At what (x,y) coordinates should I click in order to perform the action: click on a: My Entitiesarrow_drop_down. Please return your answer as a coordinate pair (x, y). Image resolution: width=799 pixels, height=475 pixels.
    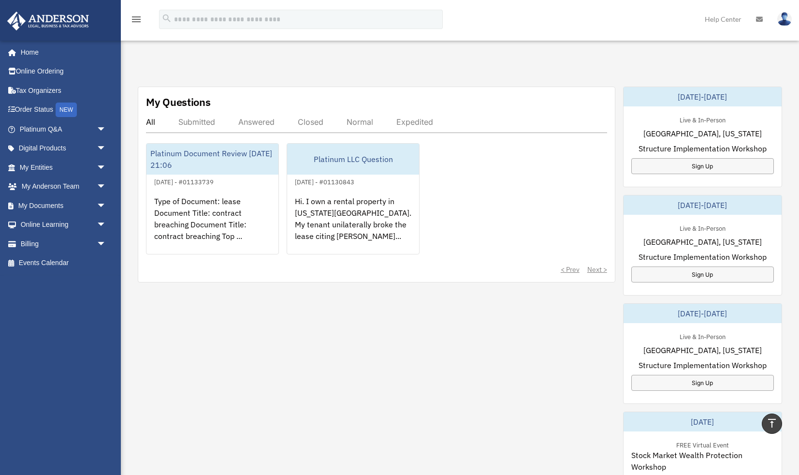
    Looking at the image, I should click on (64, 167).